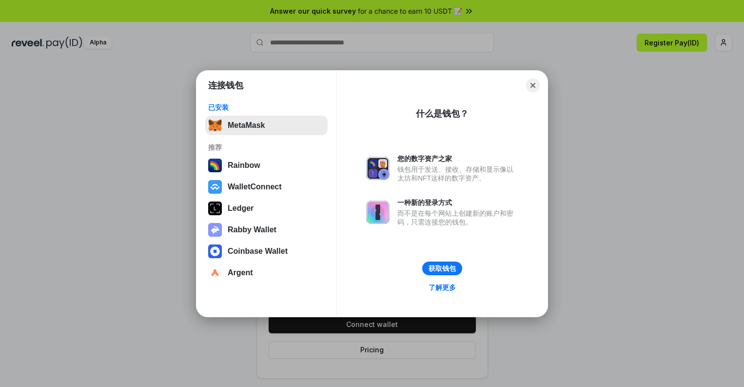  I want to click on button: Argent, so click(266, 273).